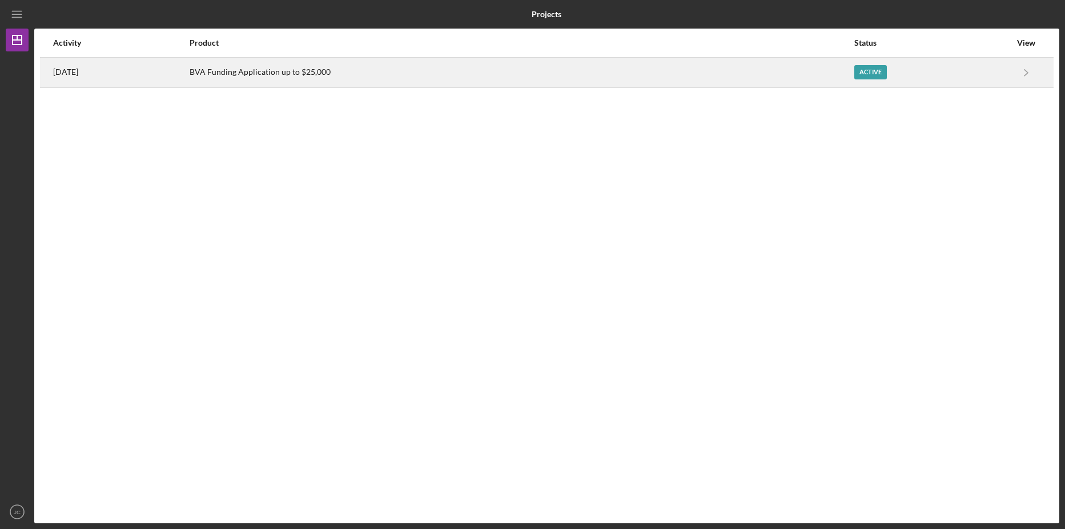  What do you see at coordinates (933, 43) in the screenshot?
I see `div: Status` at bounding box center [933, 43].